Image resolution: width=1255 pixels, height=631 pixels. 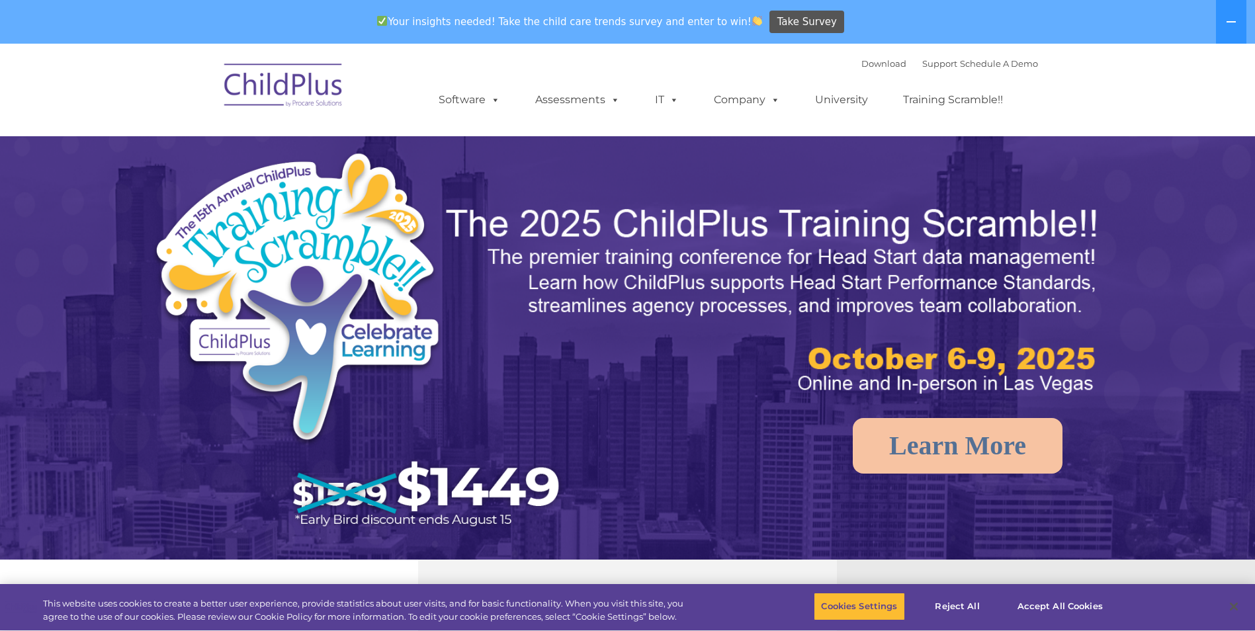 What do you see at coordinates (939, 63) in the screenshot?
I see `a: Support` at bounding box center [939, 63].